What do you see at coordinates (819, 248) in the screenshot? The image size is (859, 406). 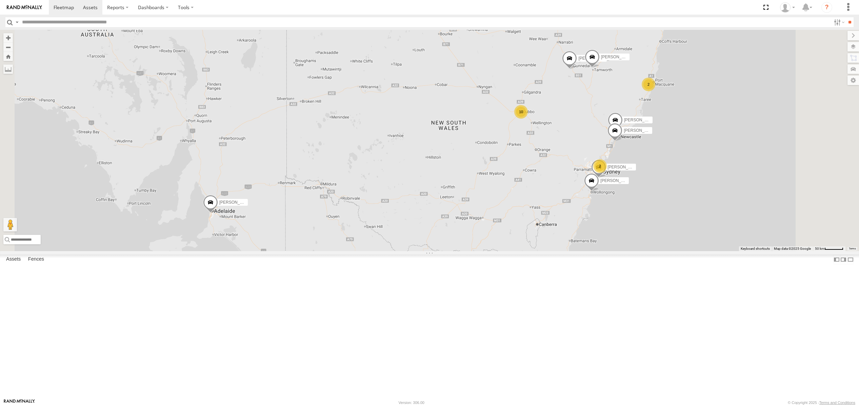 I see `span: 50 km` at bounding box center [819, 248].